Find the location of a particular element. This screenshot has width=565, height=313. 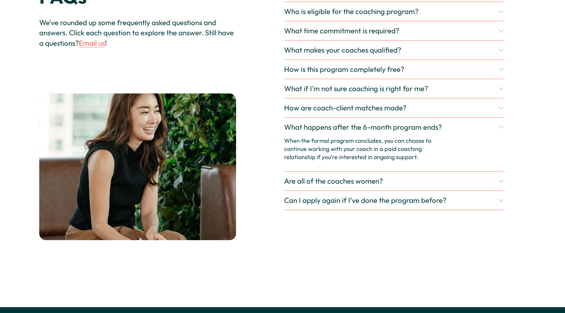

button: How is this program completely free? is located at coordinates (394, 69).